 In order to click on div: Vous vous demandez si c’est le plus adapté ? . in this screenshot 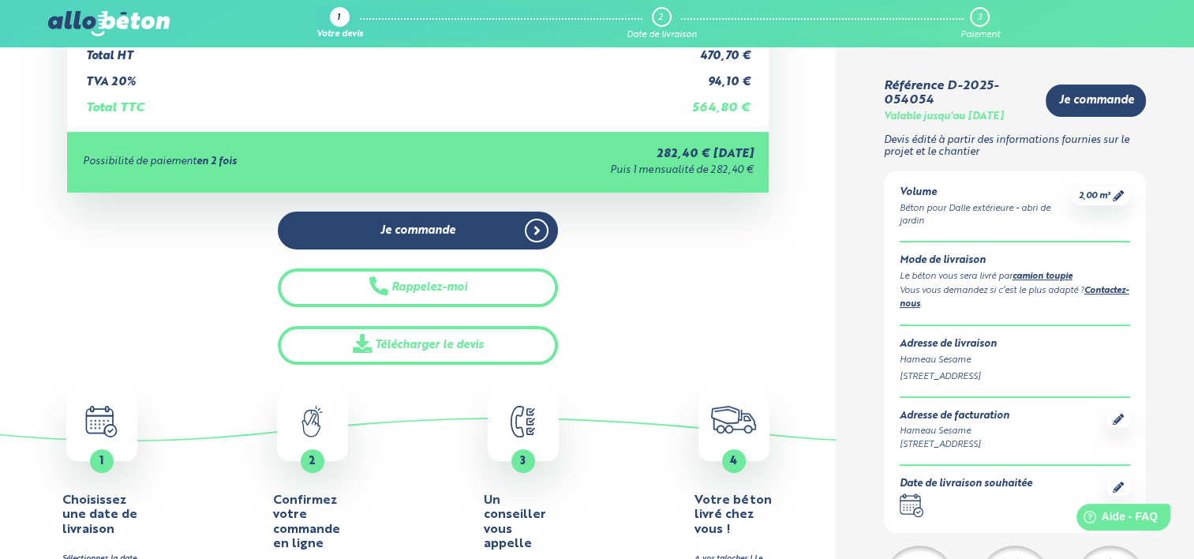, I will do `click(1015, 298)`.